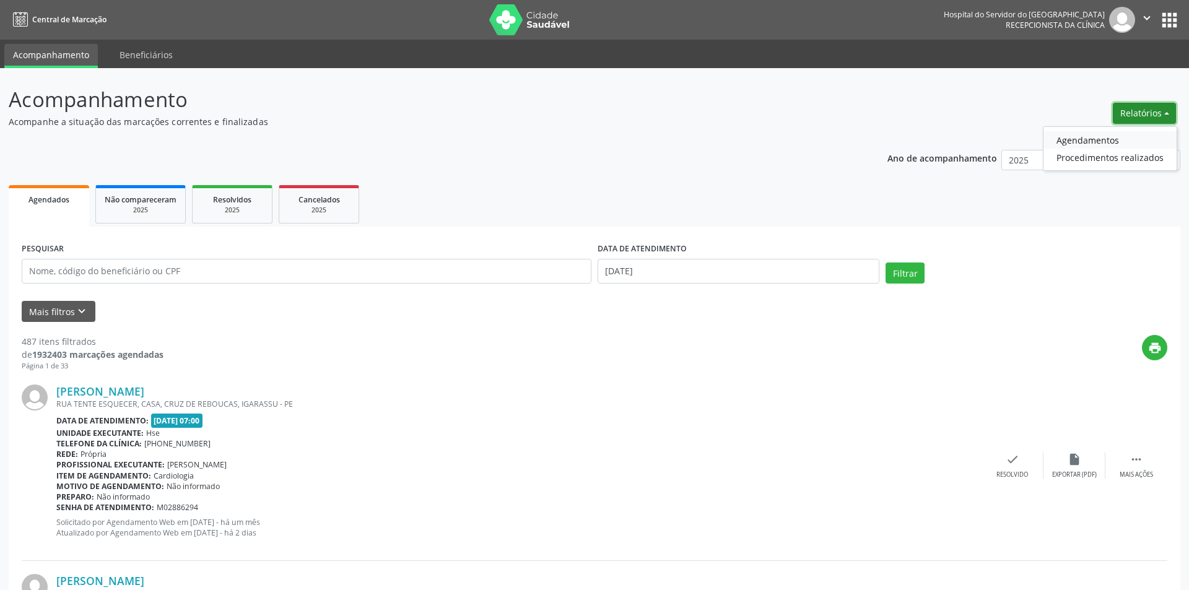 The width and height of the screenshot is (1189, 590). I want to click on div: RUA TENTE ESQUECER, CASA, CRUZ DE REBOUCAS, IGARASSU - PE, so click(519, 404).